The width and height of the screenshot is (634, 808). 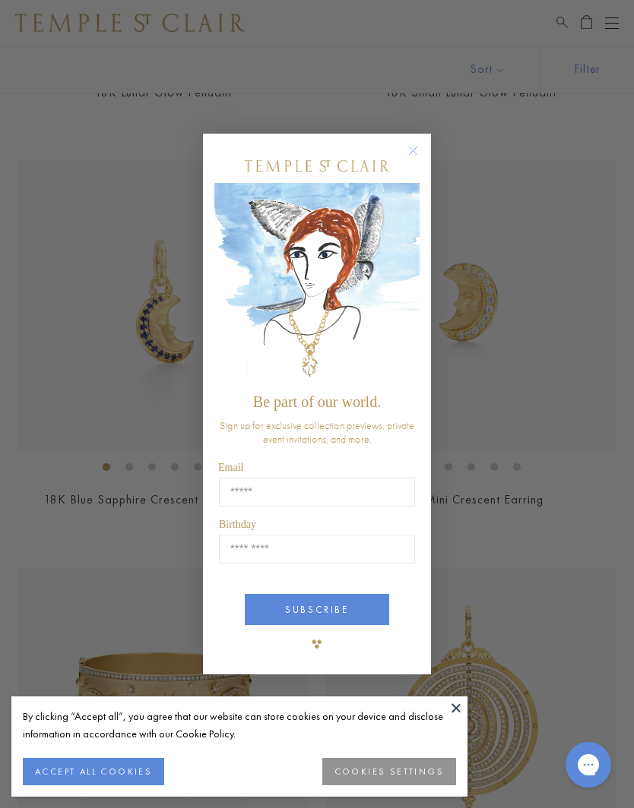 I want to click on button: COOKIES SETTINGS, so click(x=389, y=772).